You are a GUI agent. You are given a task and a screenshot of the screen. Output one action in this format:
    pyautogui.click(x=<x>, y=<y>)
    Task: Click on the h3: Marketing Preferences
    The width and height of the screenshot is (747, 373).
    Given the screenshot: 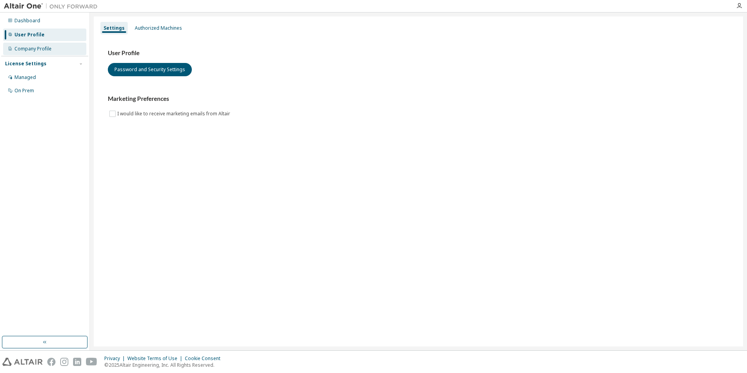 What is the action you would take?
    pyautogui.click(x=418, y=99)
    